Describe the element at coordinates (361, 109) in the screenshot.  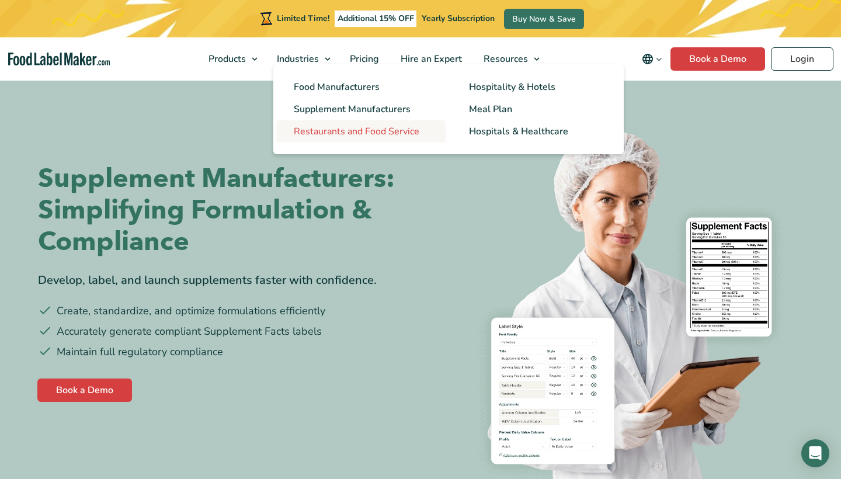
I see `a: Supplement Manufacturers` at that location.